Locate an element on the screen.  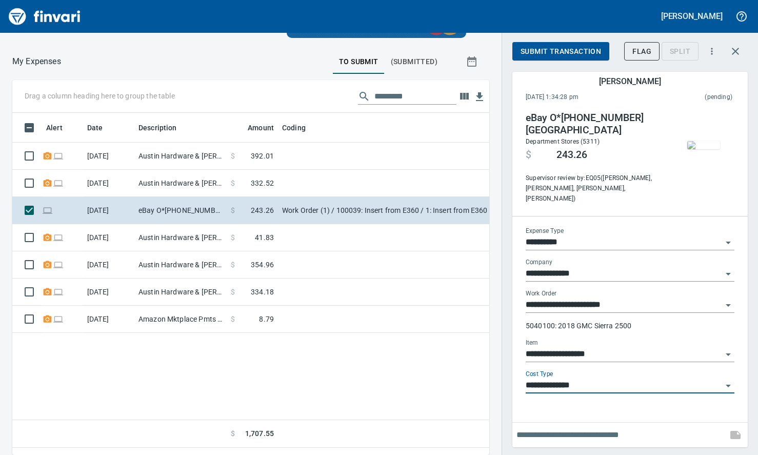
p: 5040100: 2018 GMC Sierra 2500 is located at coordinates (630, 326).